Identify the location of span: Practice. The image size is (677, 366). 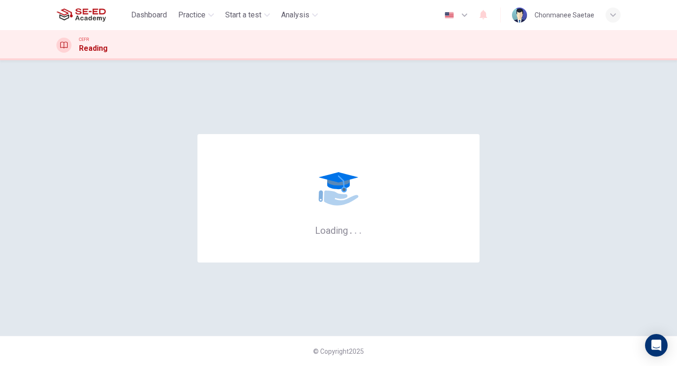
(192, 15).